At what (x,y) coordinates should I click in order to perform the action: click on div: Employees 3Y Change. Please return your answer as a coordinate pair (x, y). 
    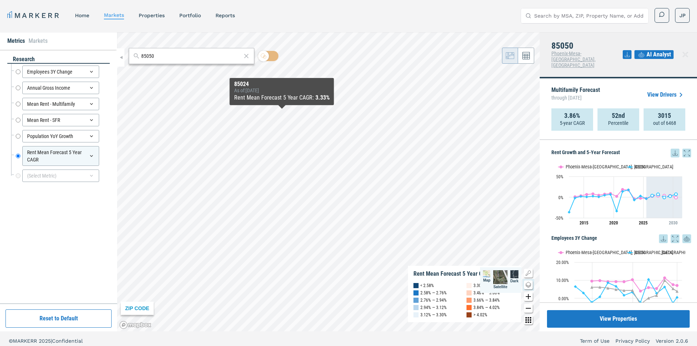
    Looking at the image, I should click on (61, 72).